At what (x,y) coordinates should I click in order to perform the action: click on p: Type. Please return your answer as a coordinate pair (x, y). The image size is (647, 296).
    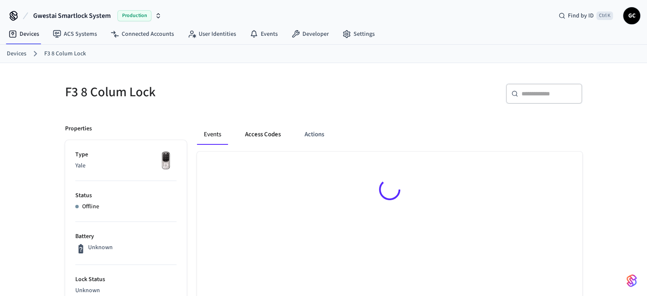
    Looking at the image, I should click on (126, 154).